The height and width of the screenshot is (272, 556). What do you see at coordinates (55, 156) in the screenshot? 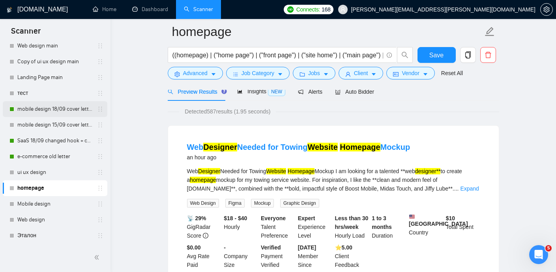
I see `a: e-commerce old letter` at bounding box center [55, 156].